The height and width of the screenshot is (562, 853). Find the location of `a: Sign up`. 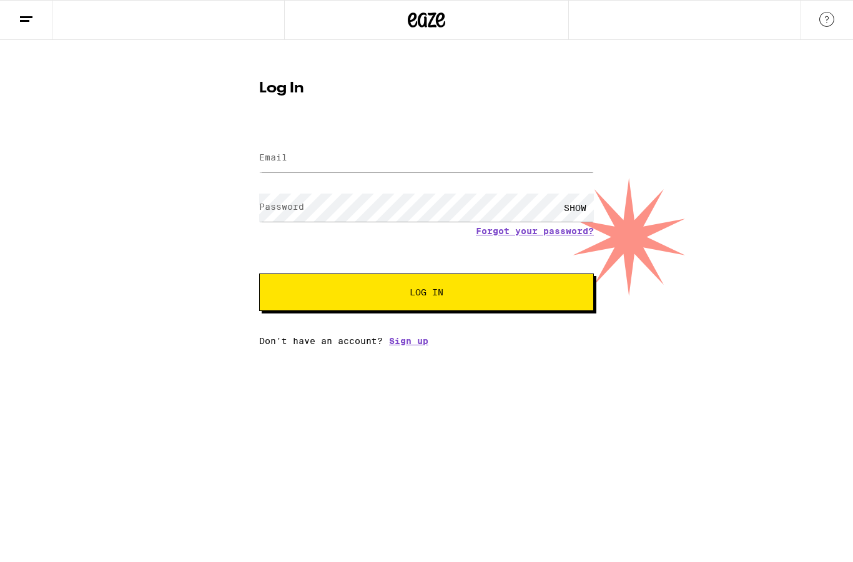

a: Sign up is located at coordinates (409, 341).